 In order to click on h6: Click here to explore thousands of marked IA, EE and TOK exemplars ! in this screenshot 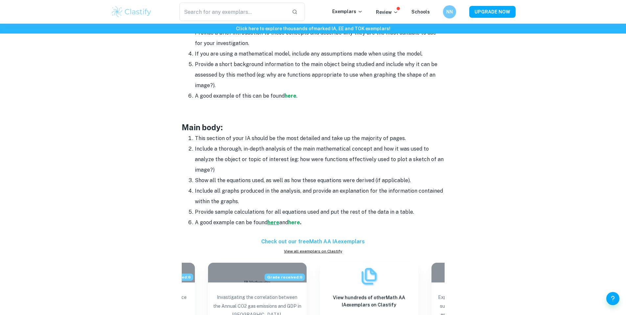, I will do `click(313, 29)`.